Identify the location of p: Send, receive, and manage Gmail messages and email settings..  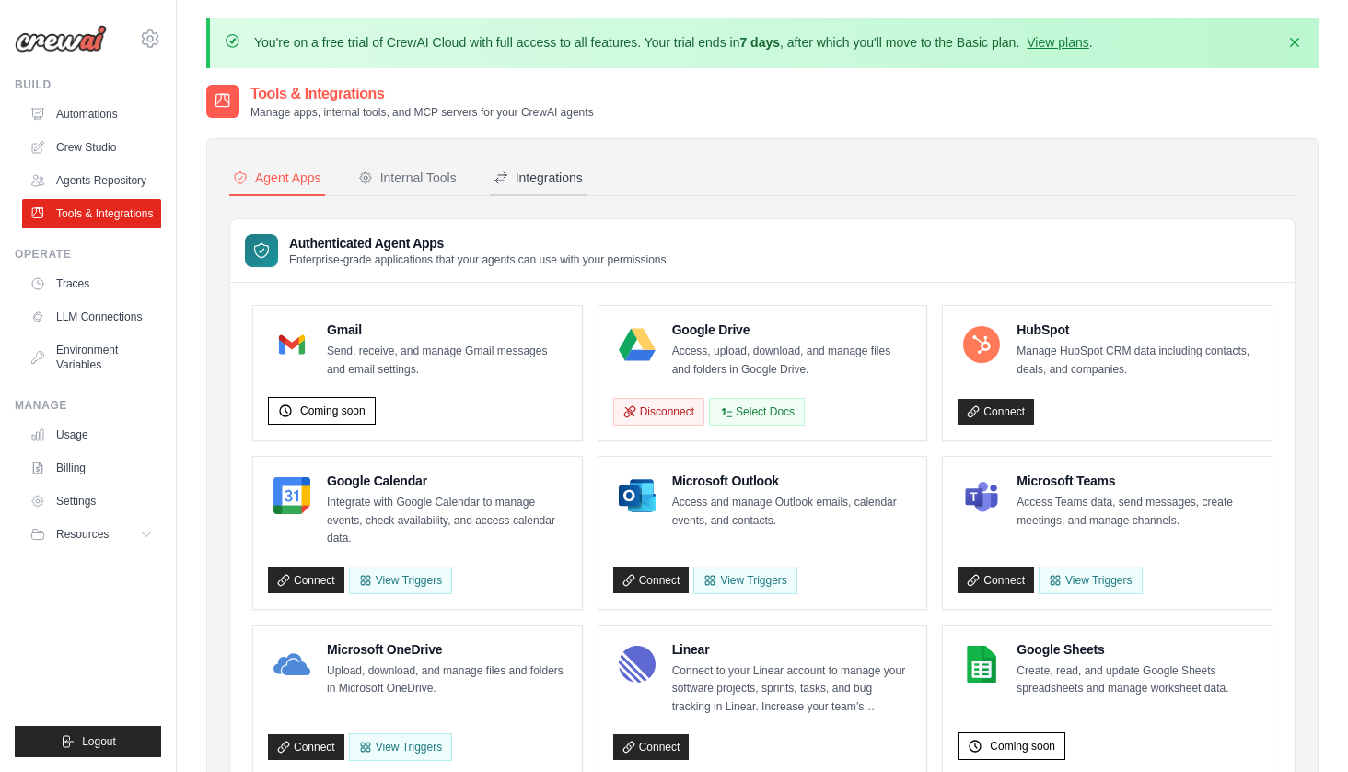
(447, 360).